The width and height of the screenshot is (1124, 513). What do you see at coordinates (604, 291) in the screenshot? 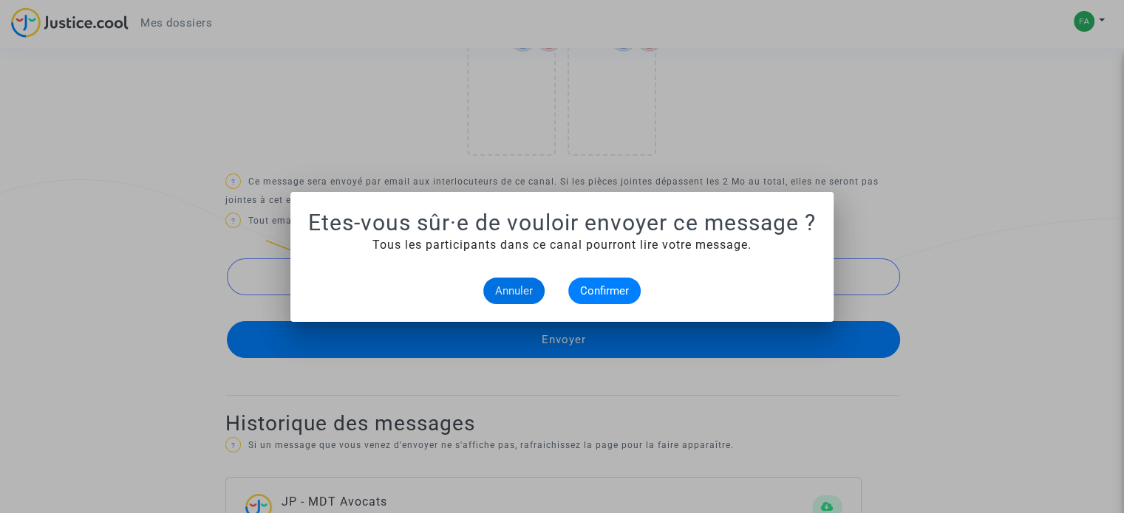
I see `span: Confirmer` at bounding box center [604, 291].